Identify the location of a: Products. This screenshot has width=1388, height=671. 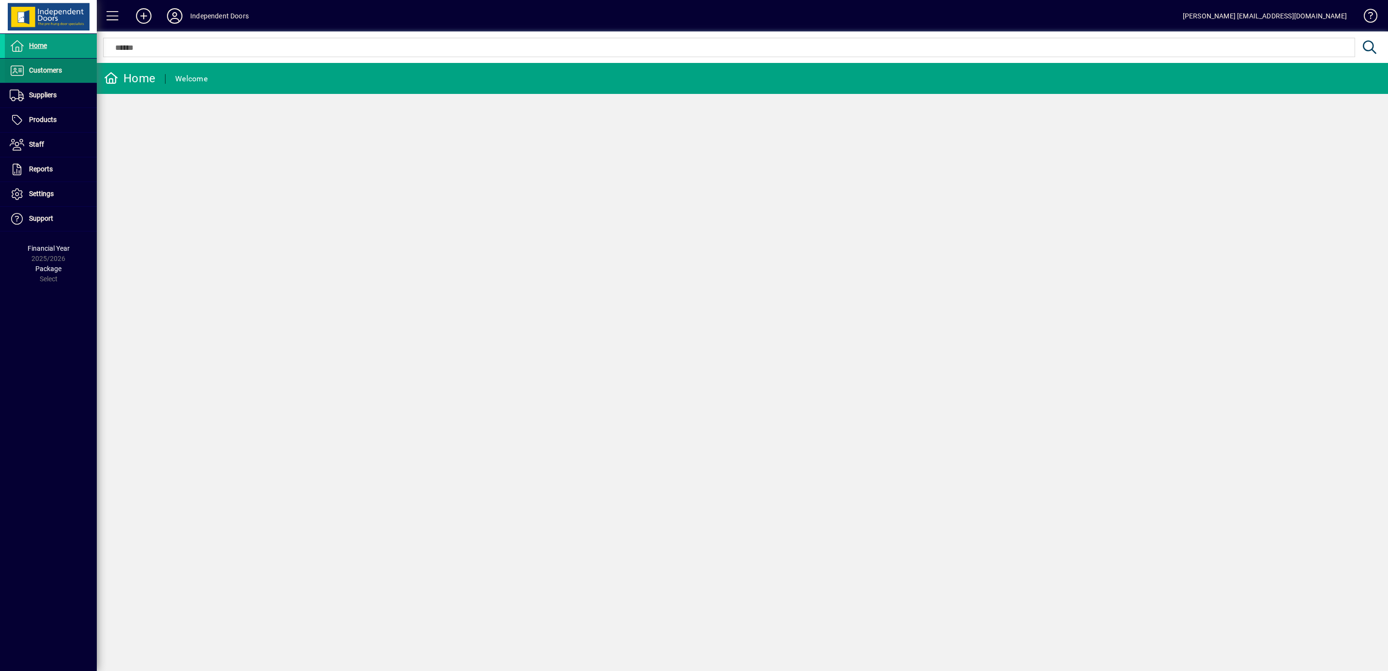
(51, 120).